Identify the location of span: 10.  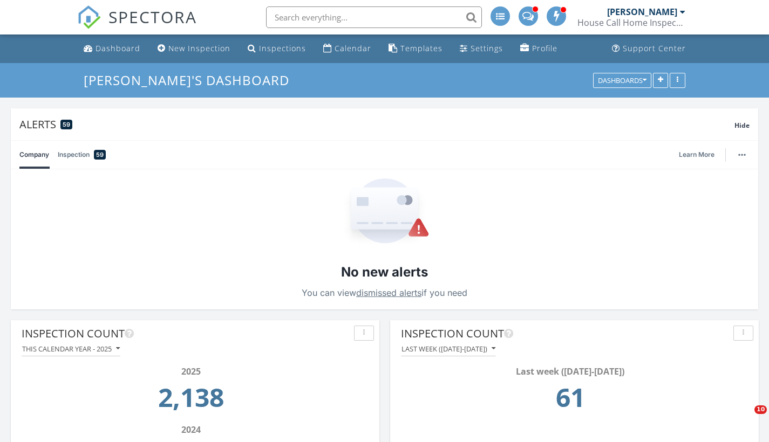
(760, 410).